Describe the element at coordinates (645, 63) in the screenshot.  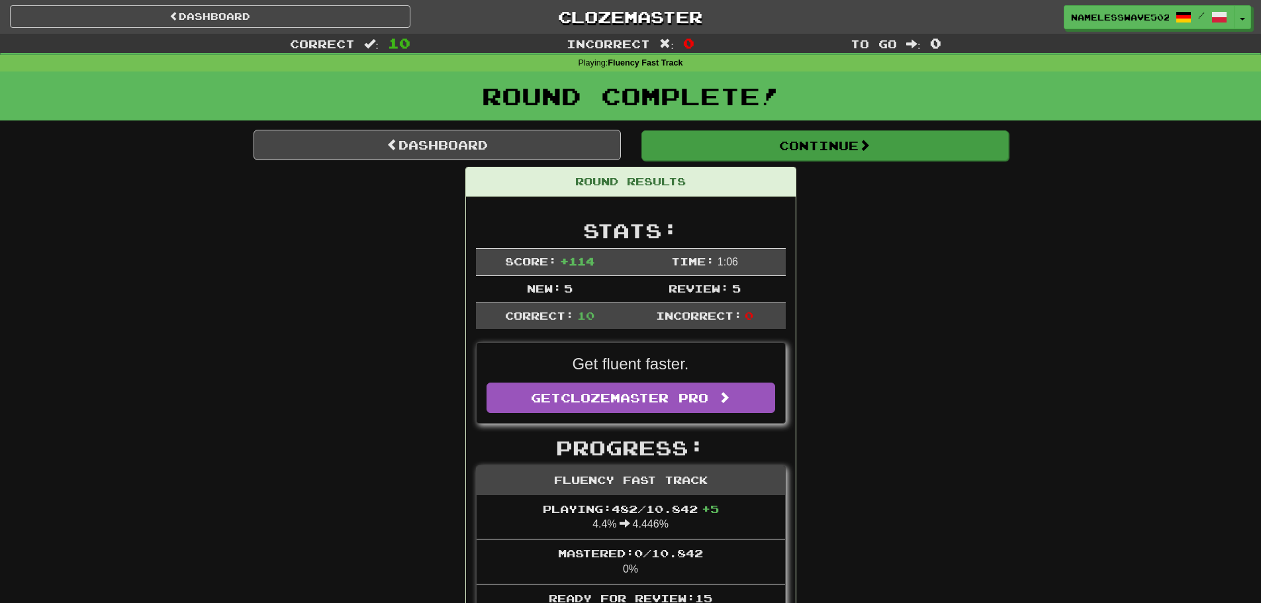
I see `strong: Fluency Fast Track` at that location.